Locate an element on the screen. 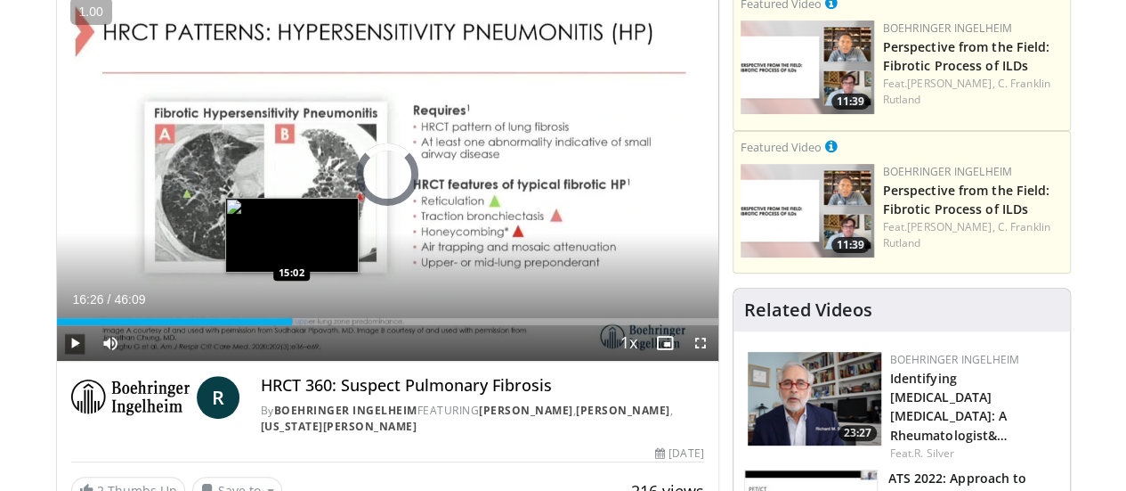 The height and width of the screenshot is (491, 1126). button: Mute is located at coordinates (110, 343).